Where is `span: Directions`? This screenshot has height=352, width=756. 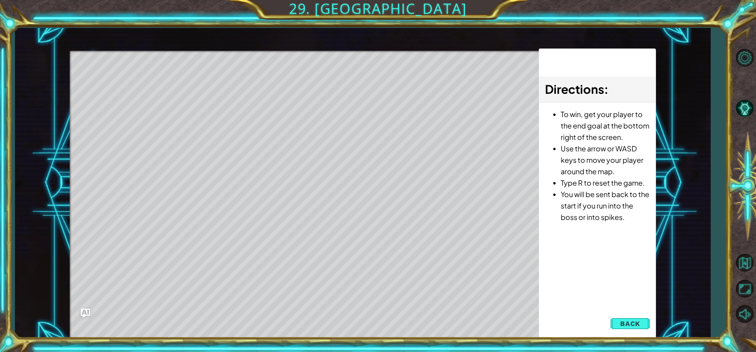
span: Directions is located at coordinates (574, 89).